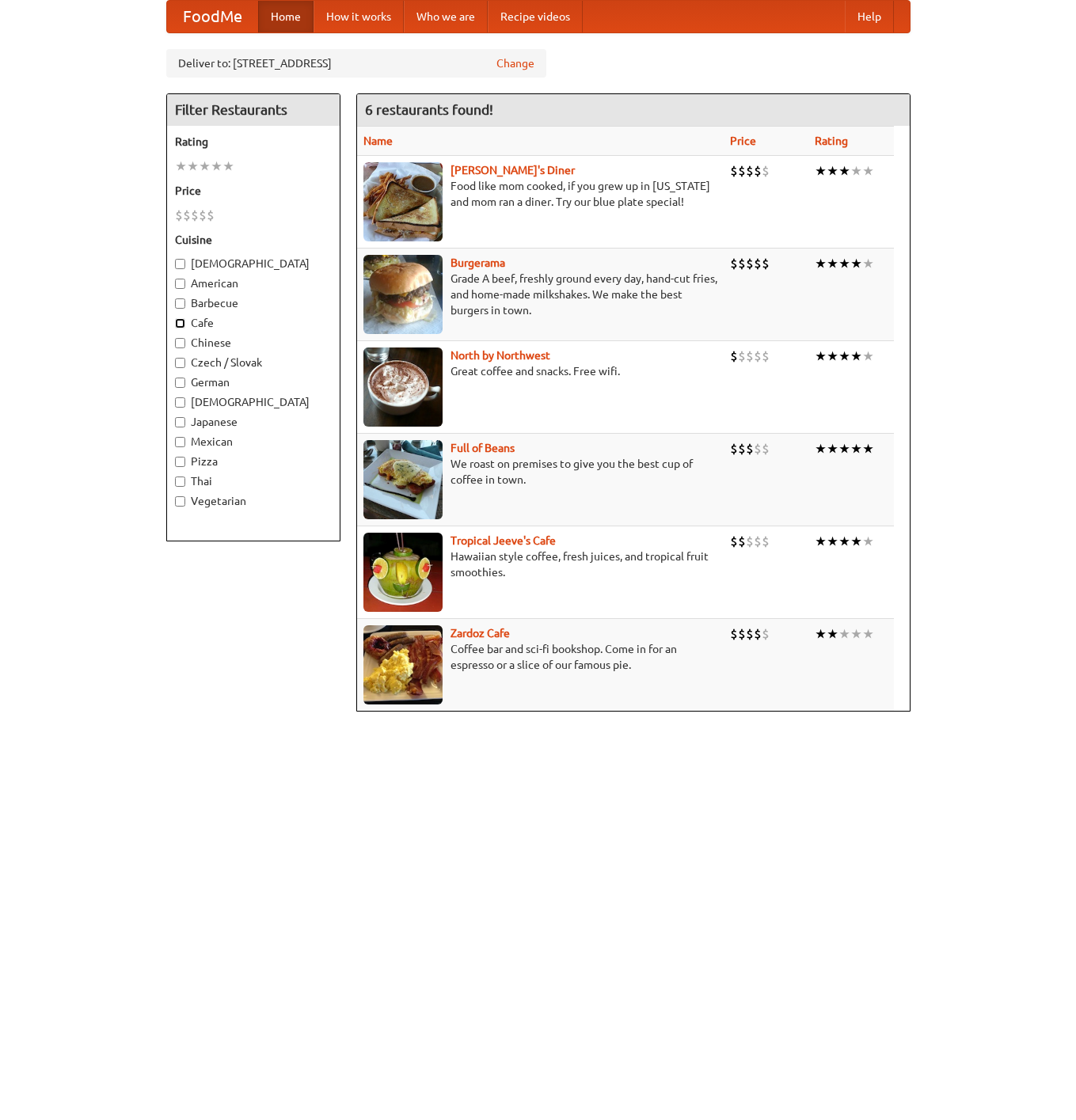 The image size is (1076, 1120). Describe the element at coordinates (378, 141) in the screenshot. I see `a: Name` at that location.